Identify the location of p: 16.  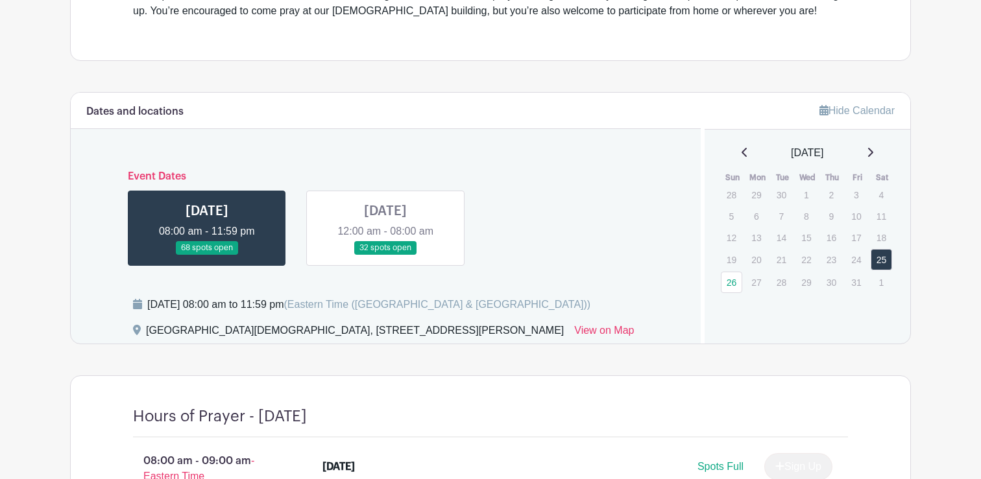
(831, 237).